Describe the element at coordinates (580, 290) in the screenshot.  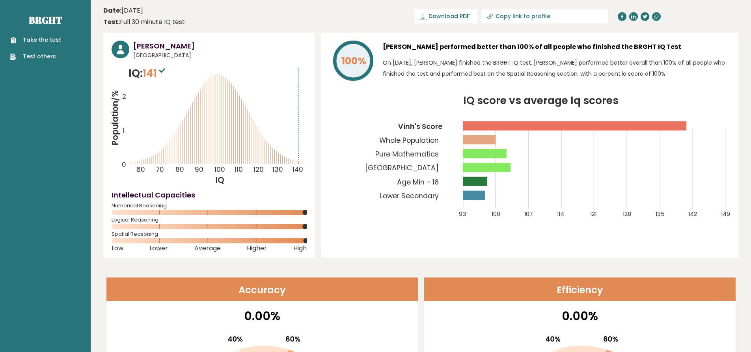
I see `header: Efficiency` at that location.